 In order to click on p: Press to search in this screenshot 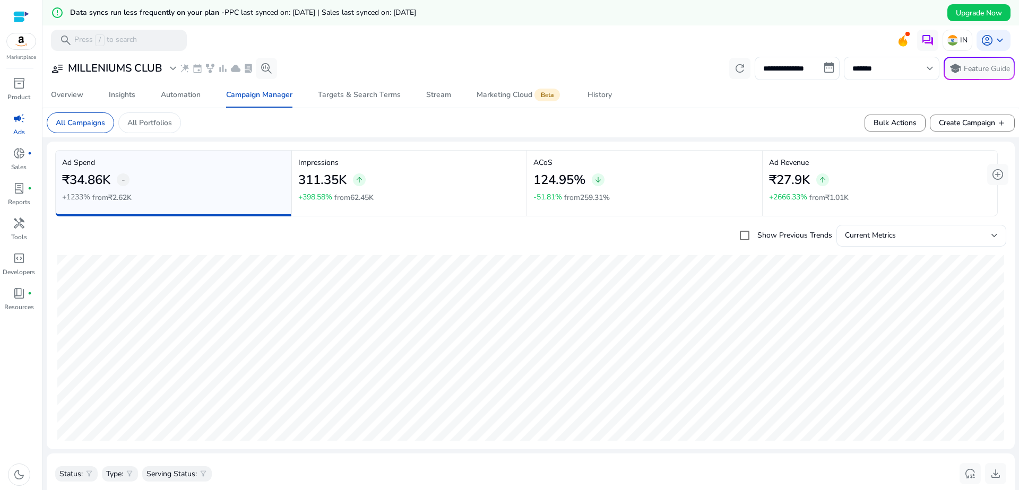, I will do `click(106, 40)`.